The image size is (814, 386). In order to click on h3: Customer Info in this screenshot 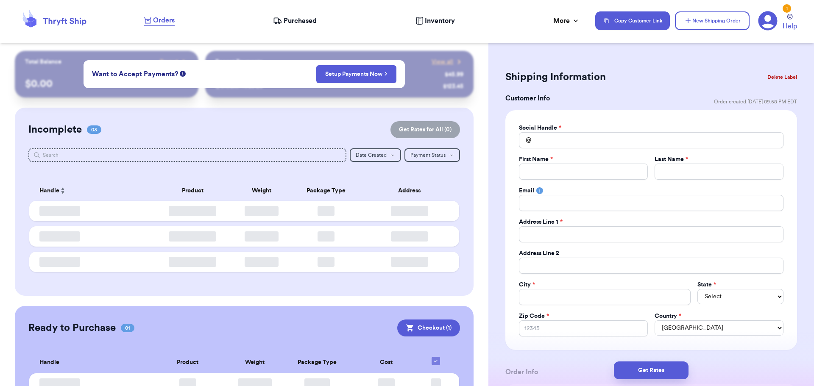, I will do `click(527, 98)`.